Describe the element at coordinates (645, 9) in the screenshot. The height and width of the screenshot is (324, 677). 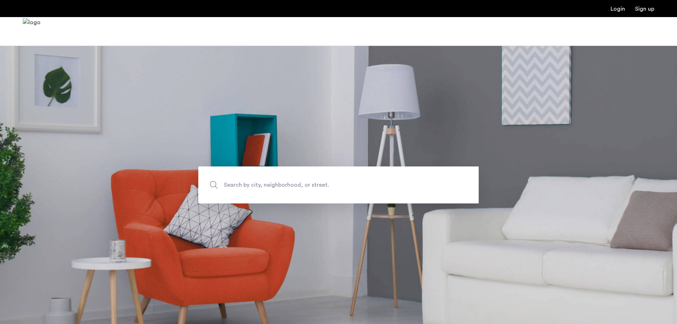
I see `a: Registration` at that location.